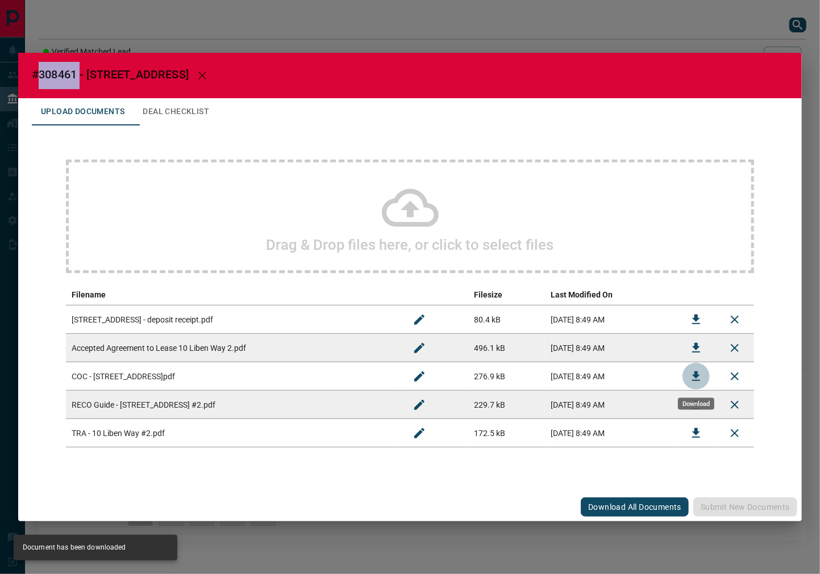 The image size is (820, 574). I want to click on div: Drag & Drop files here, or click to select files, so click(409, 216).